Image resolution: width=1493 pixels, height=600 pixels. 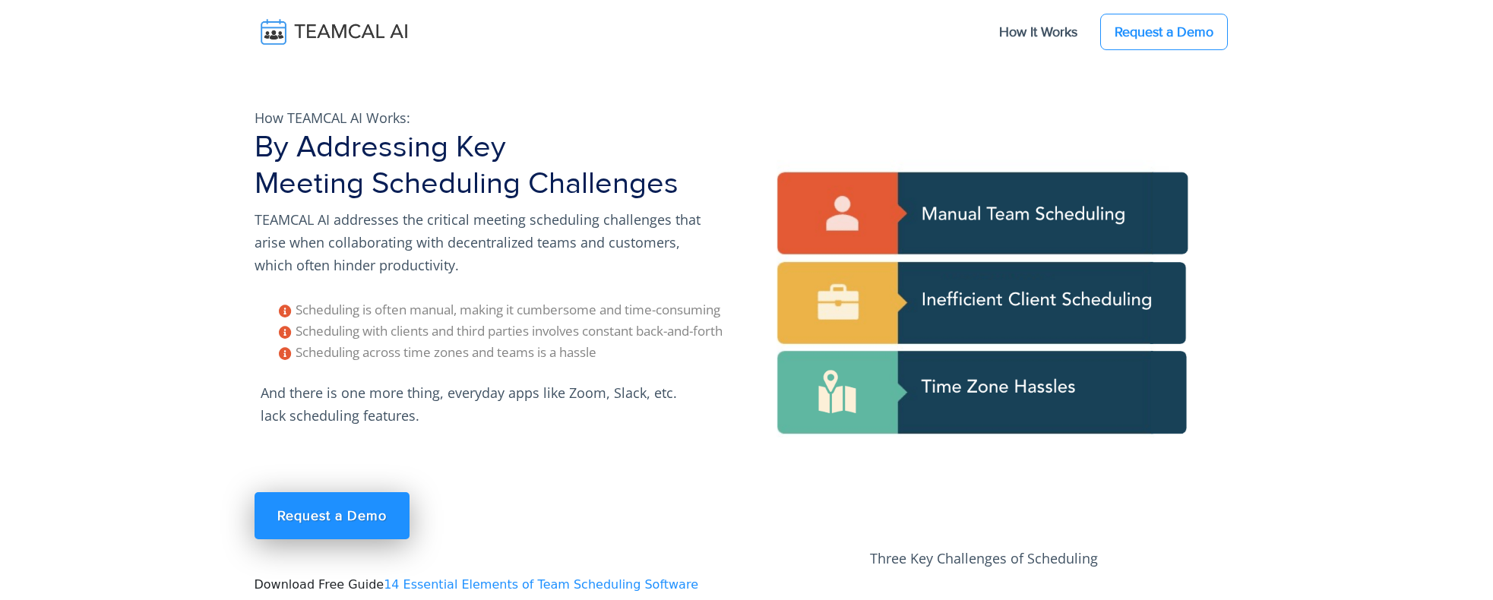 What do you see at coordinates (482, 242) in the screenshot?
I see `p: TEAMCAL AI addresses the critical meeting scheduling challenges that arise when collaborating wit...` at bounding box center [482, 242].